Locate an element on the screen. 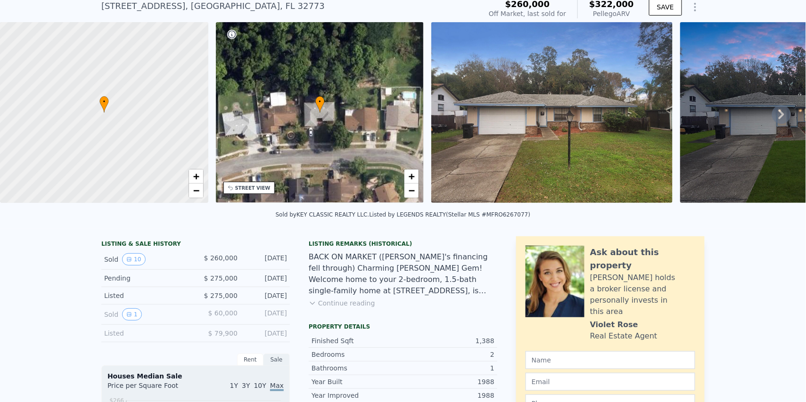  div: Finished Sqft is located at coordinates (357, 341).